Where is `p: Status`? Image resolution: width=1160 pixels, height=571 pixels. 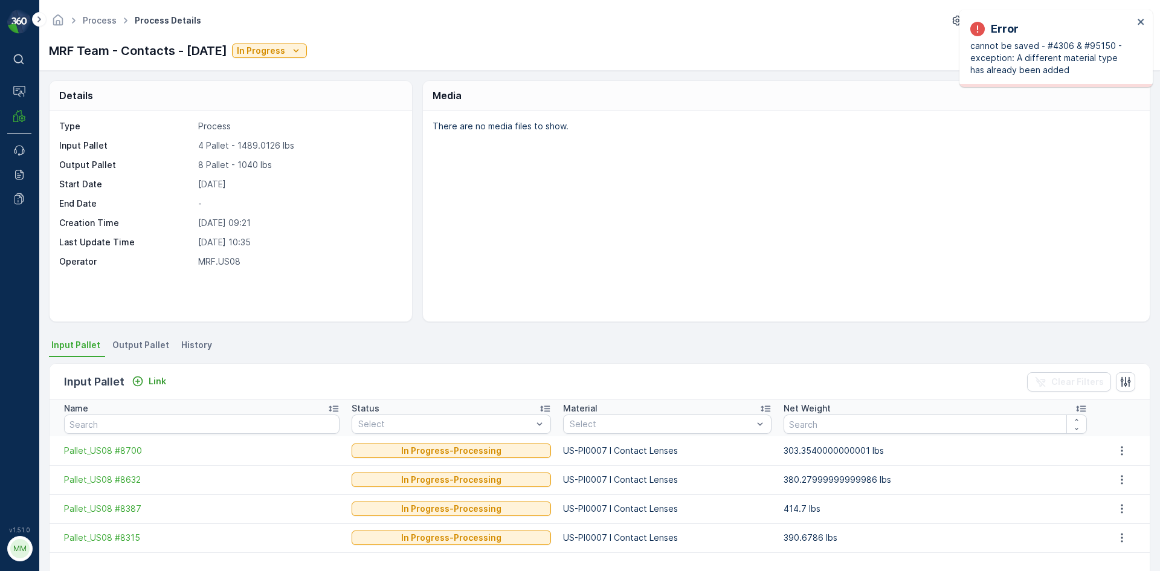 p: Status is located at coordinates (366, 408).